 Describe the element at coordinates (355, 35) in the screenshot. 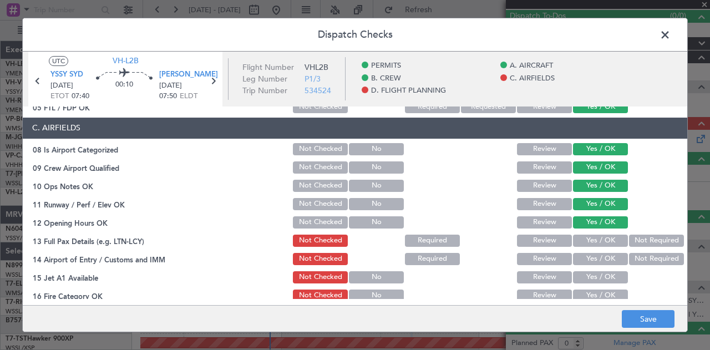

I see `header: Dispatch Checks` at that location.